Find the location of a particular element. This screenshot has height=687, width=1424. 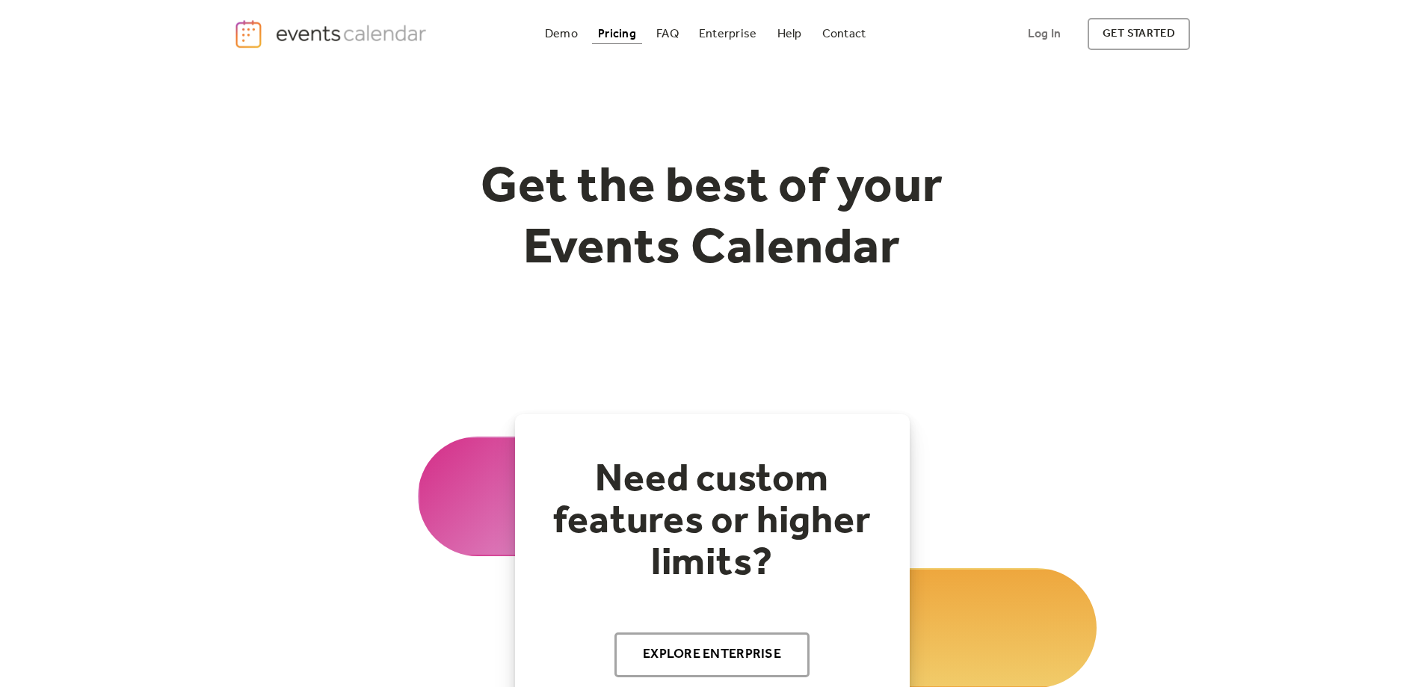

a: Demo is located at coordinates (561, 34).